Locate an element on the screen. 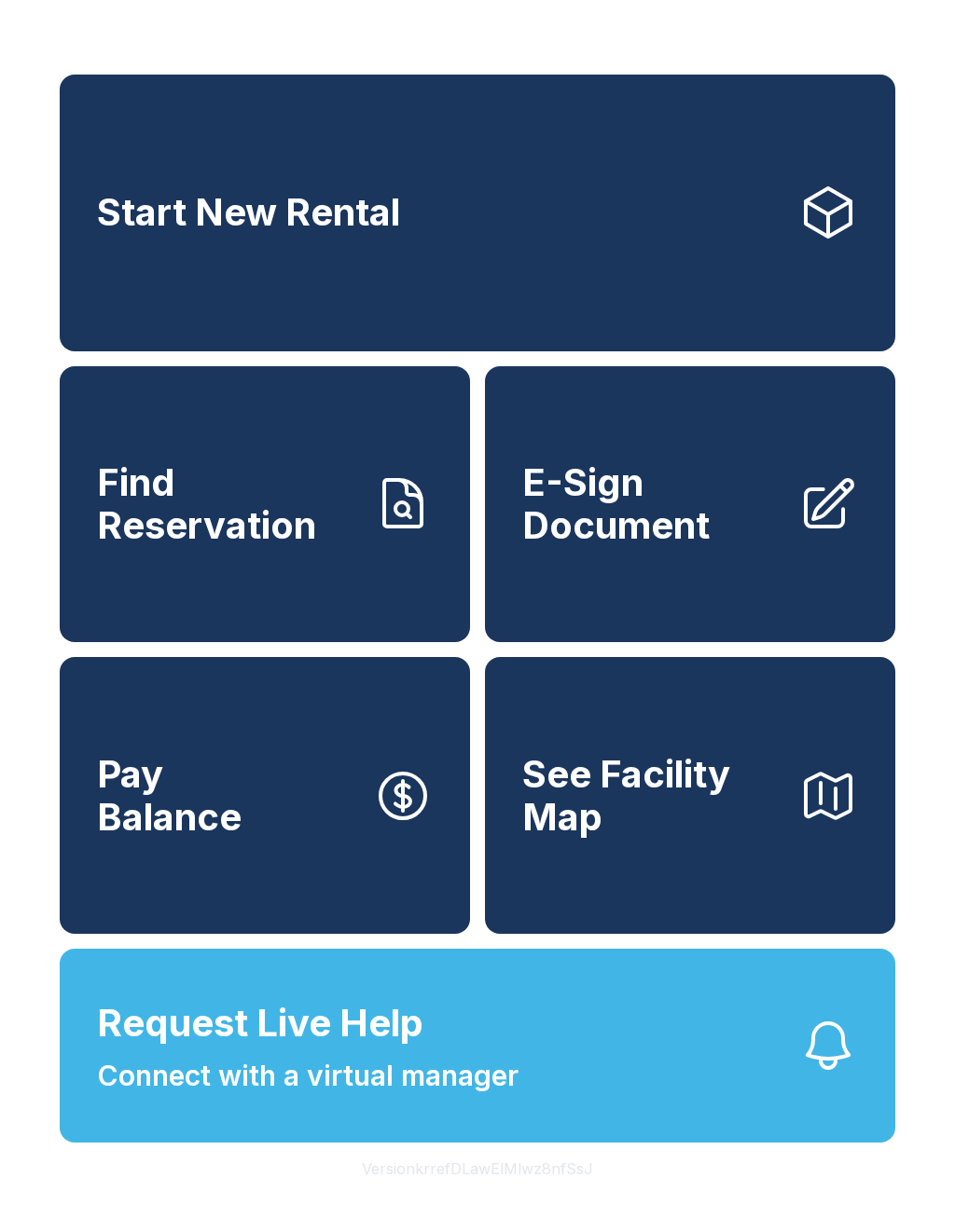 Image resolution: width=955 pixels, height=1232 pixels. button: VersionkrrefDLawElMlwz8nfSsJ is located at coordinates (477, 1169).